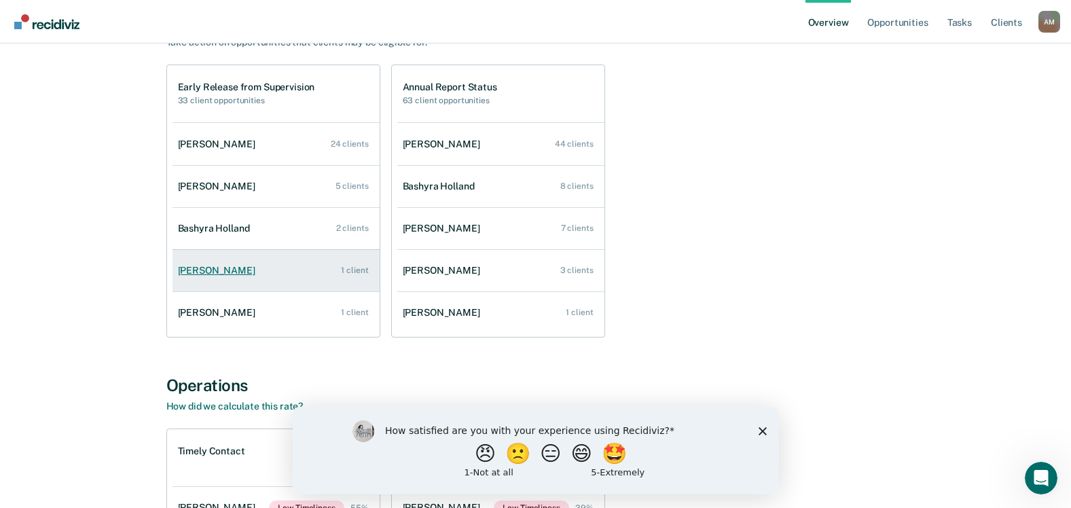  Describe the element at coordinates (362, 65) in the screenshot. I see `div: 5 - Extremely` at that location.